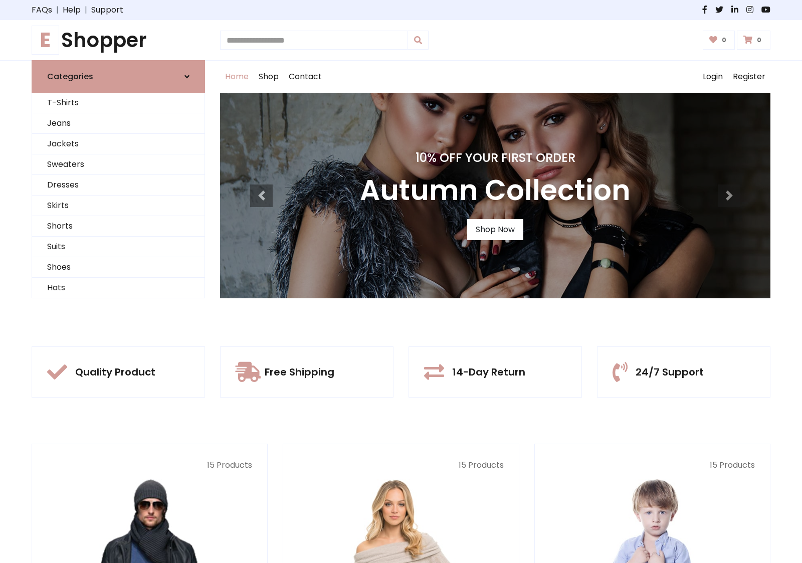  What do you see at coordinates (495, 190) in the screenshot?
I see `h3: Autumn Collection` at bounding box center [495, 190].